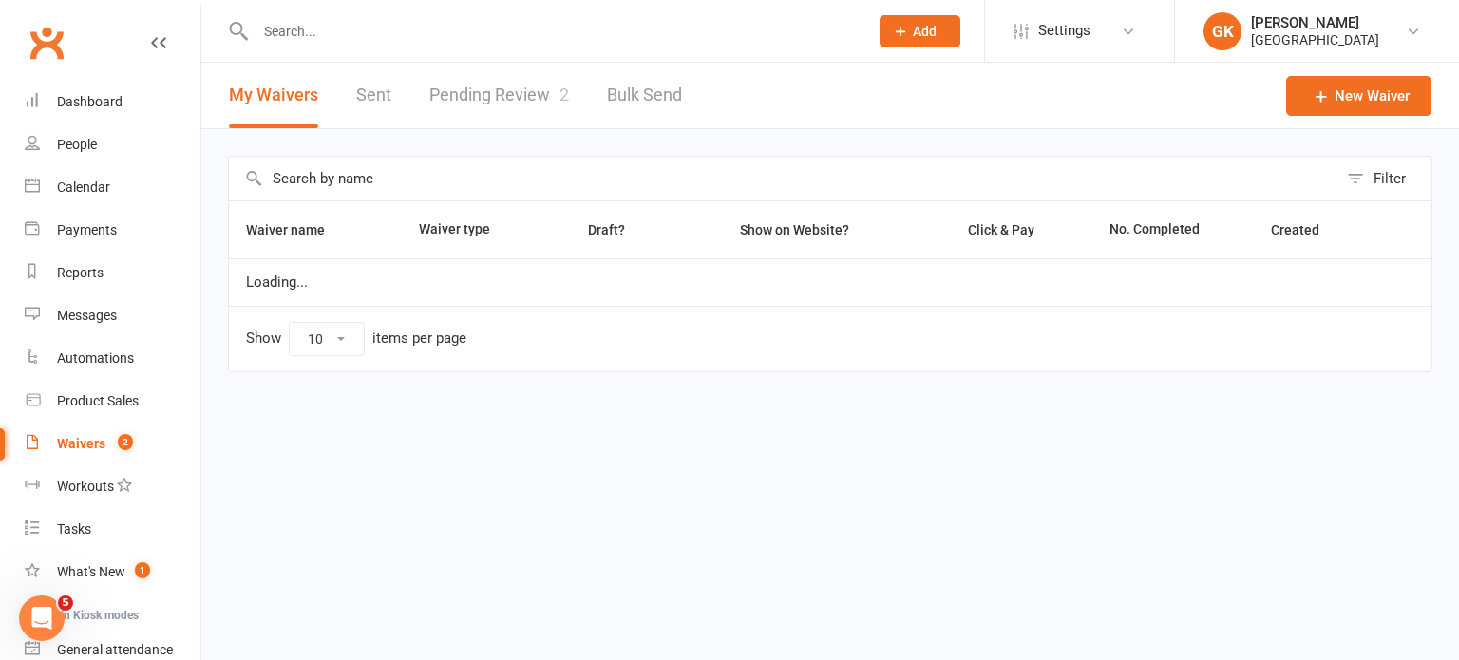 Image resolution: width=1459 pixels, height=660 pixels. What do you see at coordinates (142, 570) in the screenshot?
I see `span: 1` at bounding box center [142, 570].